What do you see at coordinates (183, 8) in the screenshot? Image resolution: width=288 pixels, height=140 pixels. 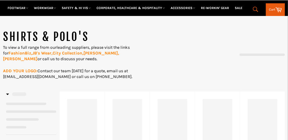 I see `a: ACCESSORIES` at bounding box center [183, 8].